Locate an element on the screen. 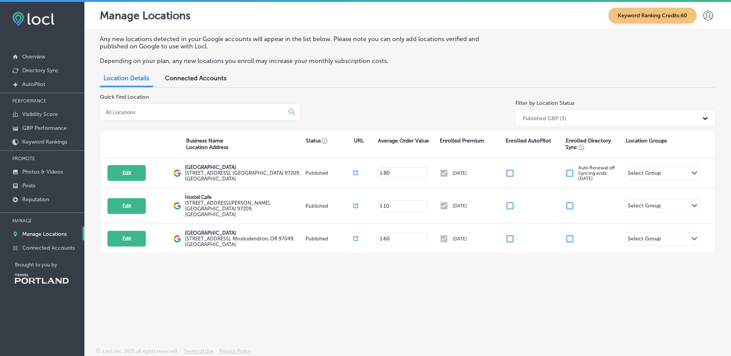 The image size is (731, 356). p: Status is located at coordinates (330, 140).